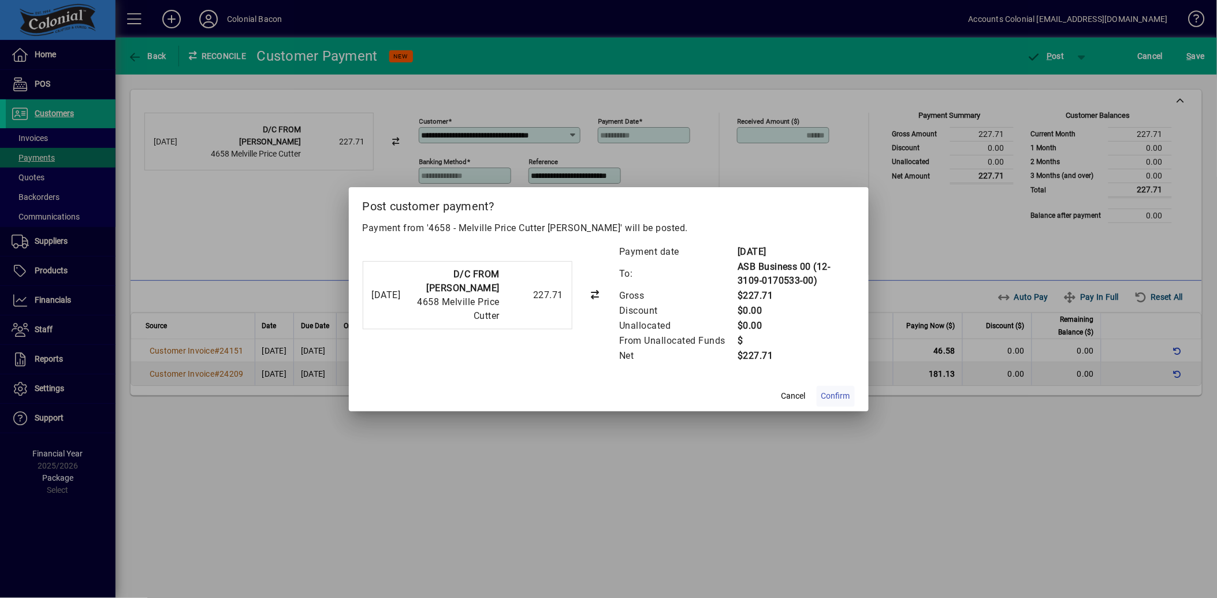 This screenshot has height=598, width=1217. What do you see at coordinates (609, 204) in the screenshot?
I see `h2: Post customer payment?` at bounding box center [609, 204].